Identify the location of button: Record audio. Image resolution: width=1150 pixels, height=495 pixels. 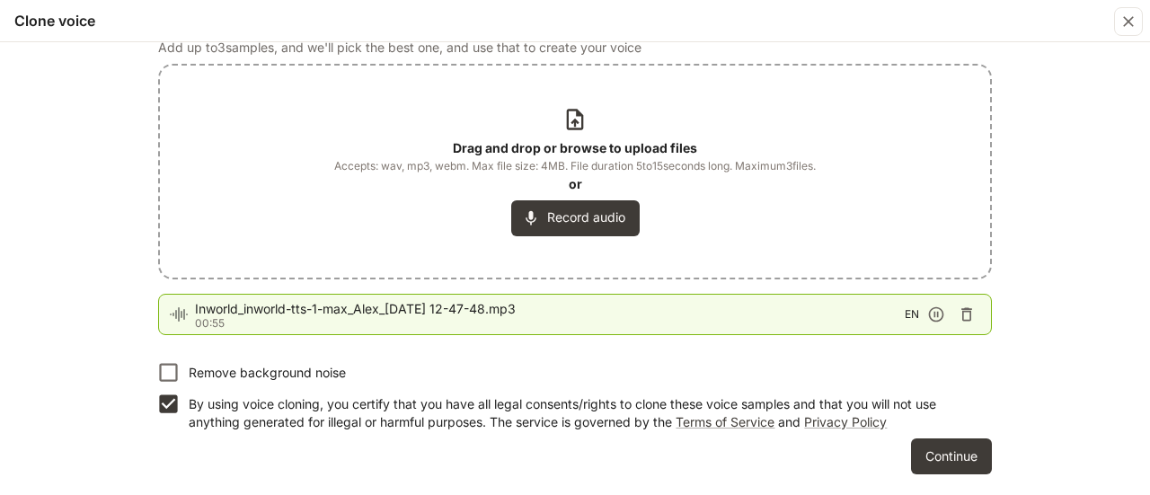
(575, 218).